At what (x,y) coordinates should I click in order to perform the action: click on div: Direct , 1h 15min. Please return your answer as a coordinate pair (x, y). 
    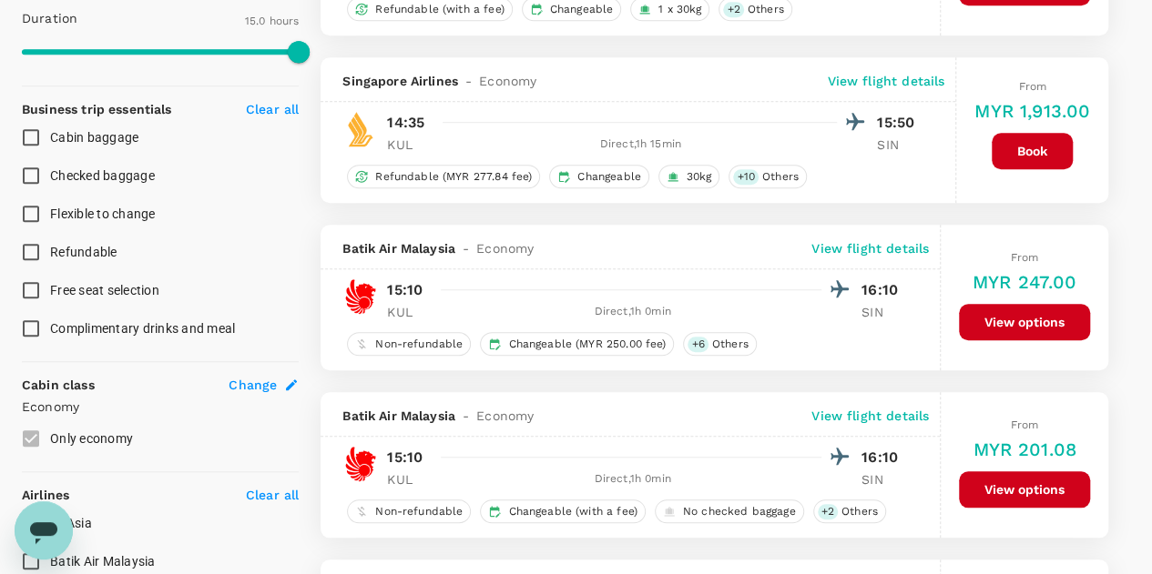
    Looking at the image, I should click on (640, 145).